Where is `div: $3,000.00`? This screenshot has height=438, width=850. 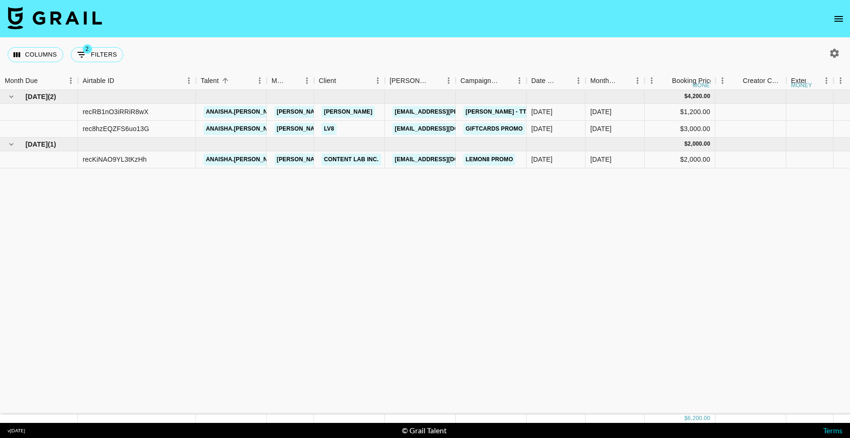
div: $3,000.00 is located at coordinates (680, 129).